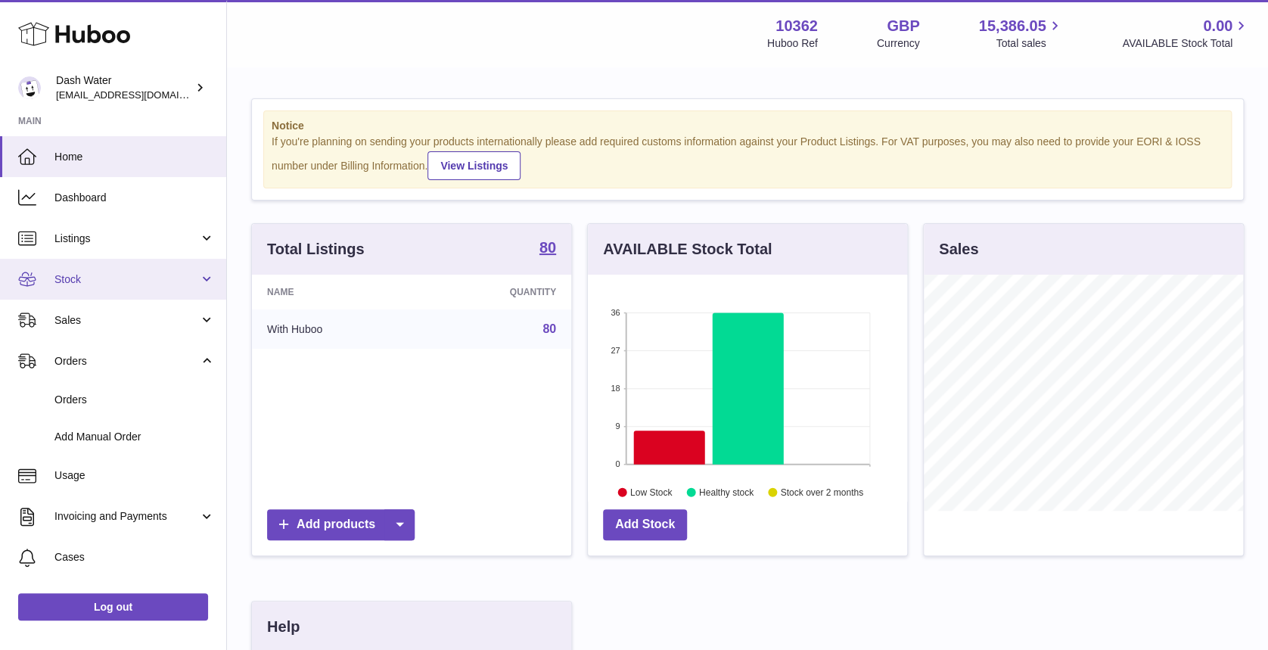 Image resolution: width=1268 pixels, height=650 pixels. Describe the element at coordinates (135, 197) in the screenshot. I see `span: Dashboard` at that location.